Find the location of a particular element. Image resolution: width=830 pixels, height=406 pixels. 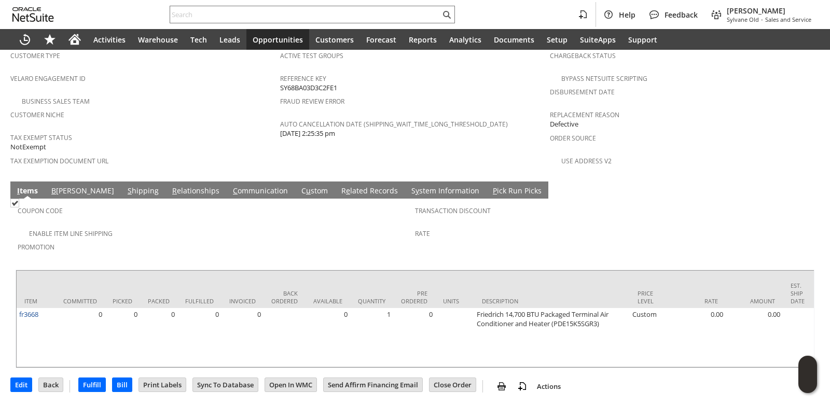

a: Customer Niche is located at coordinates (37, 115).